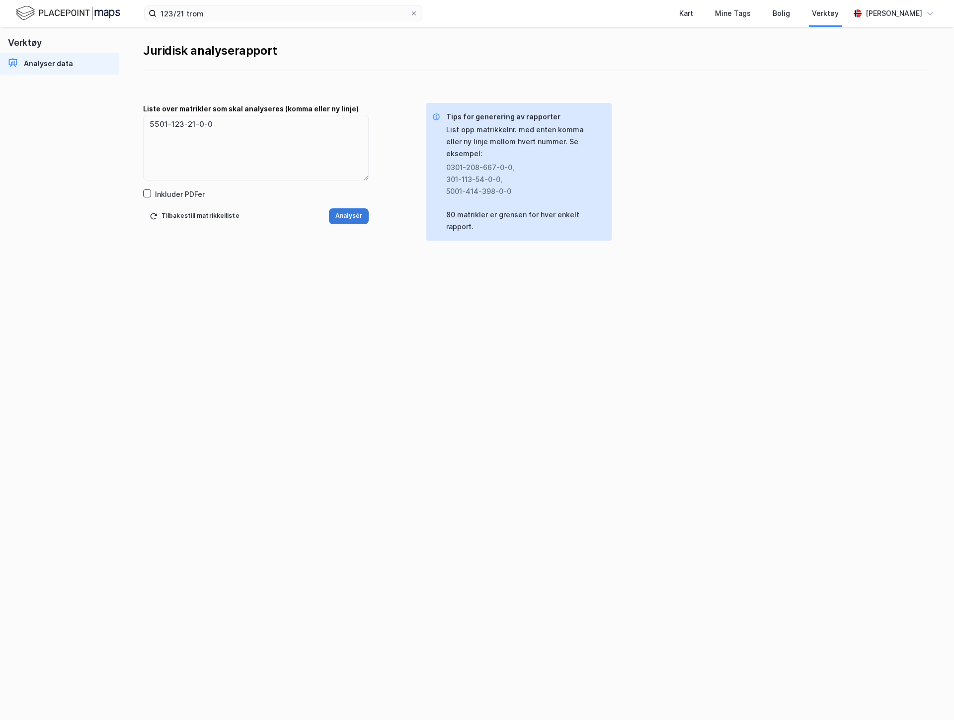  Describe the element at coordinates (521, 167) in the screenshot. I see `div: 0301-208-667-0-0 ,` at that location.